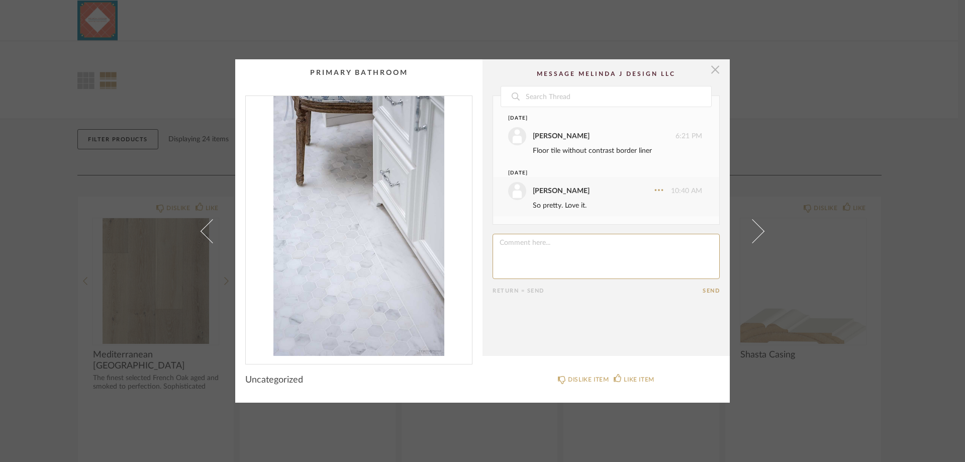  I want to click on button: Send, so click(711, 291).